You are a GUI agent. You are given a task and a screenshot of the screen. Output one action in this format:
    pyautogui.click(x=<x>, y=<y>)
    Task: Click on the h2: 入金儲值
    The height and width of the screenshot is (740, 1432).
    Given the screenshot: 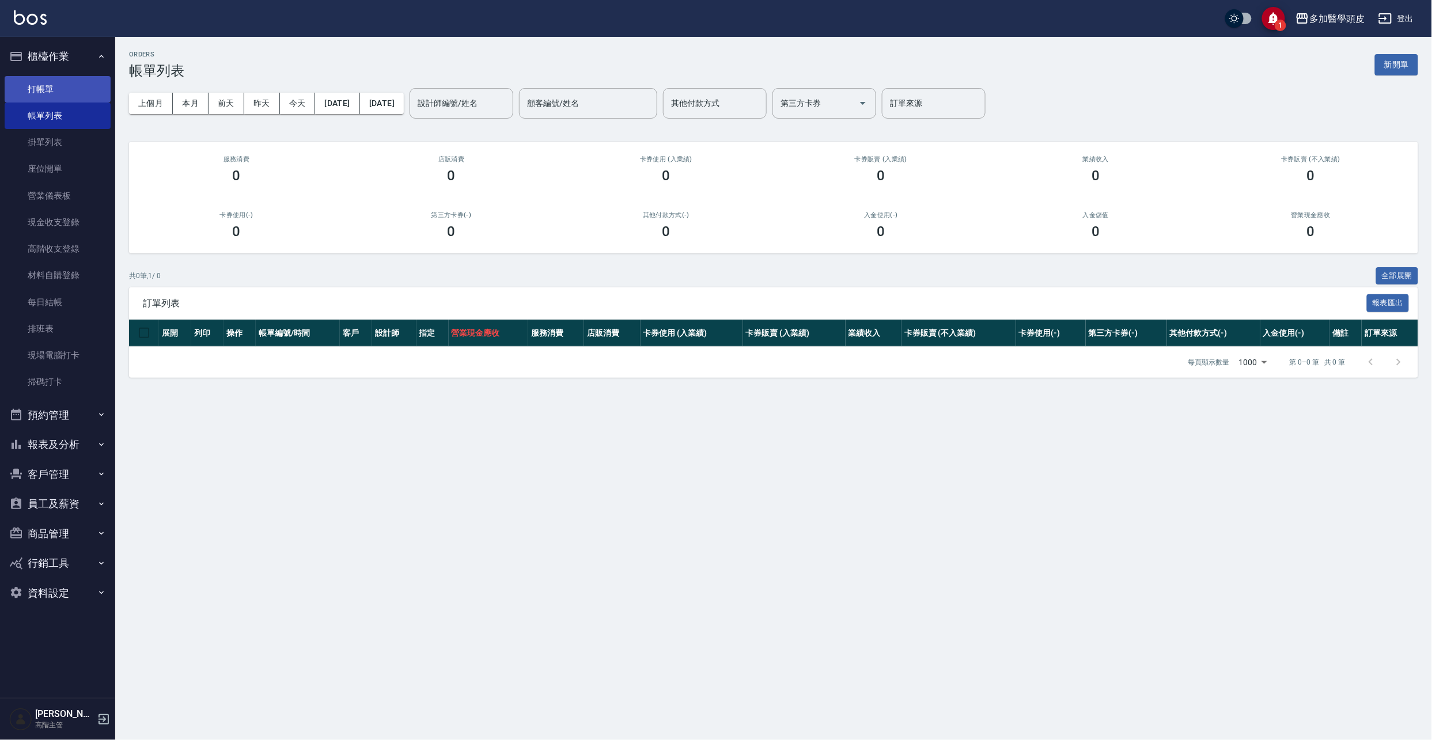 What is the action you would take?
    pyautogui.click(x=1096, y=215)
    